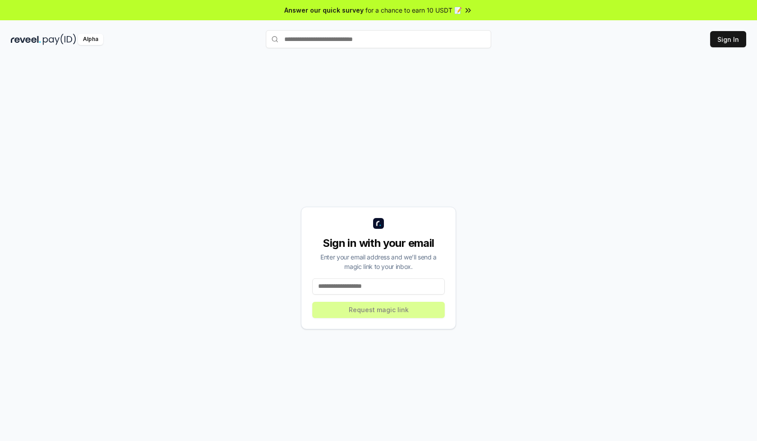 The image size is (757, 441). What do you see at coordinates (379, 224) in the screenshot?
I see `img: logo_small` at bounding box center [379, 224].